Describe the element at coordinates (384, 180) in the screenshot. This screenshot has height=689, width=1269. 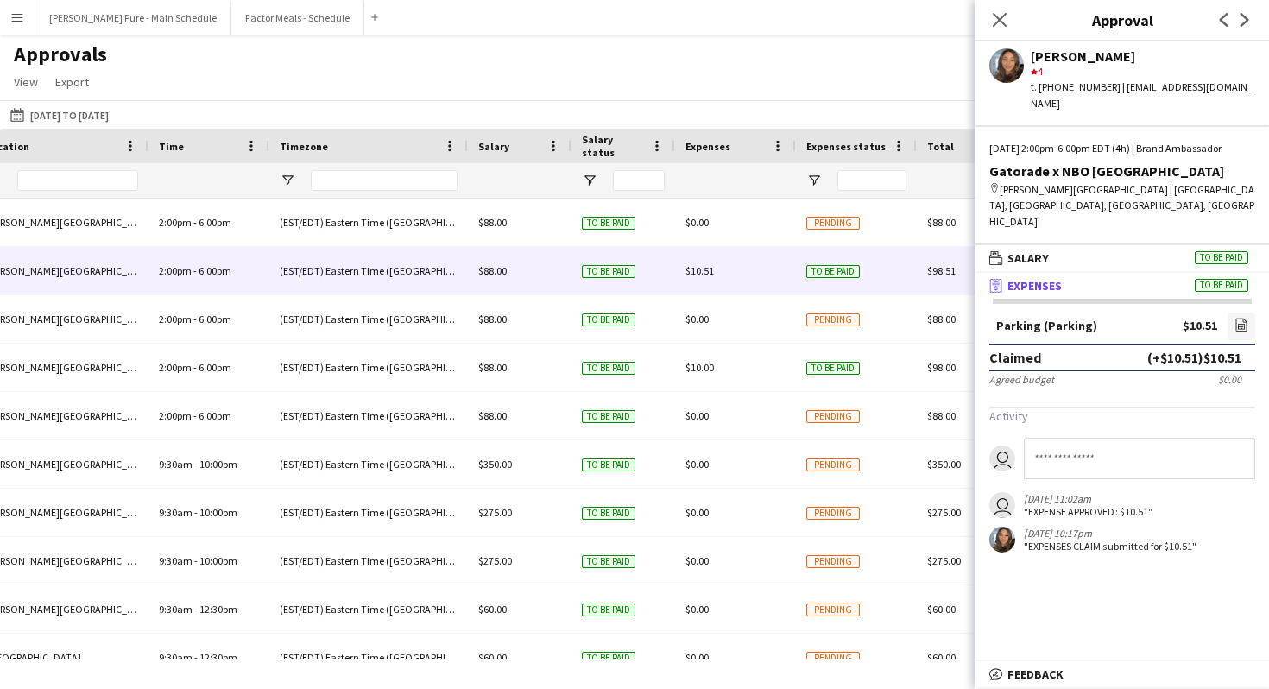
I see `input: Timezone Filter Input` at that location.